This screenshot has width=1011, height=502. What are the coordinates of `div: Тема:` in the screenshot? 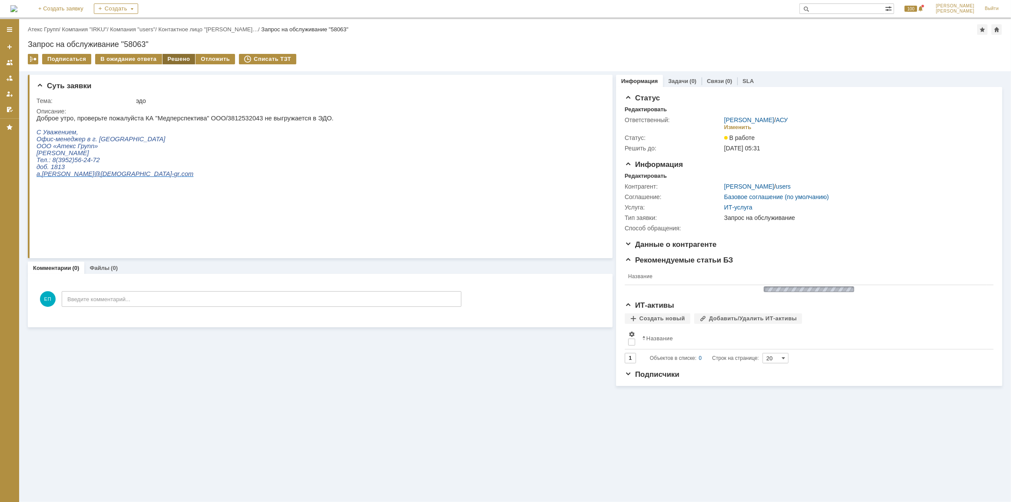 It's located at (85, 101).